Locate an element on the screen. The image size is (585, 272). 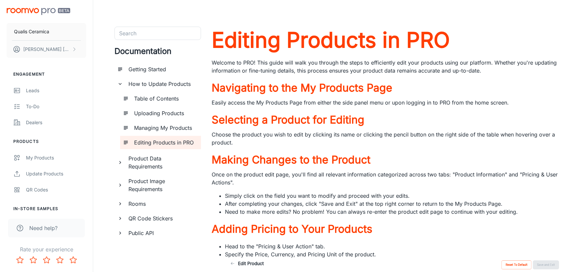
h6: Rooms is located at coordinates (162, 204).